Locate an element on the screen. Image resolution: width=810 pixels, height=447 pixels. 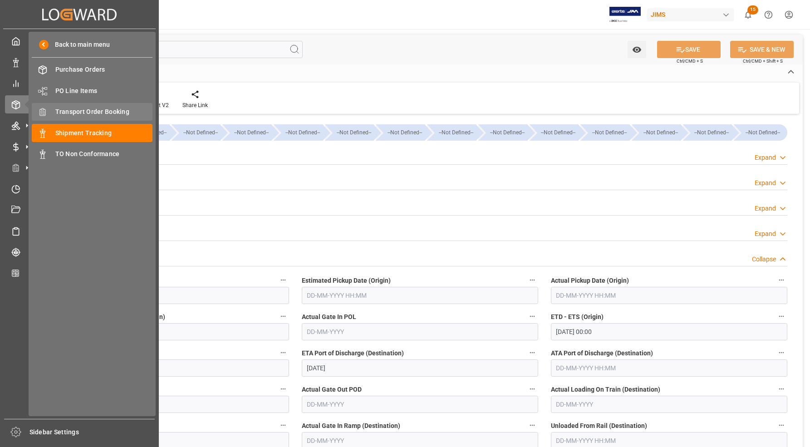
span: Purchase Orders is located at coordinates (104, 69).